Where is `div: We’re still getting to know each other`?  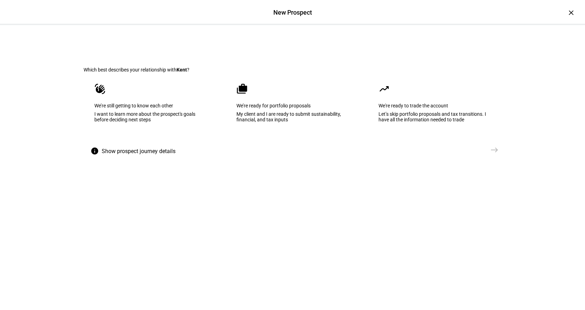
div: We’re still getting to know each other is located at coordinates (150, 106).